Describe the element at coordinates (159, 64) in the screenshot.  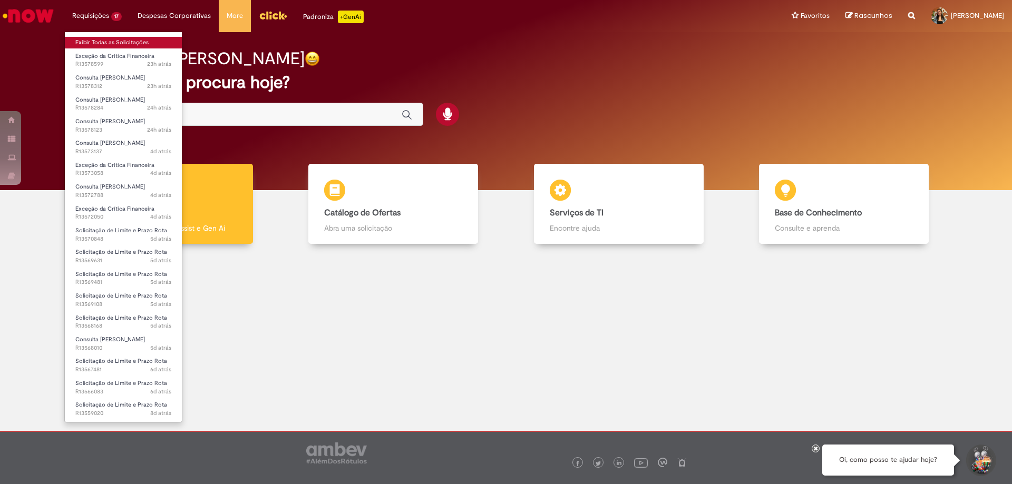
I see `time: 29/09/2025 17:32:10` at that location.